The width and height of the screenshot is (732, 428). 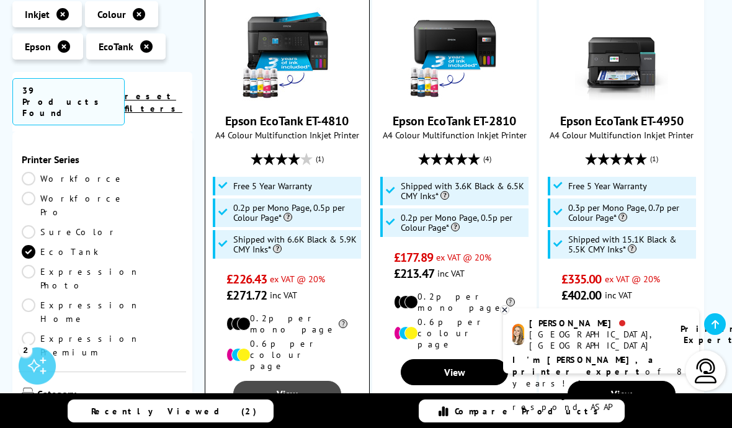 I want to click on a: Workforce, so click(x=73, y=179).